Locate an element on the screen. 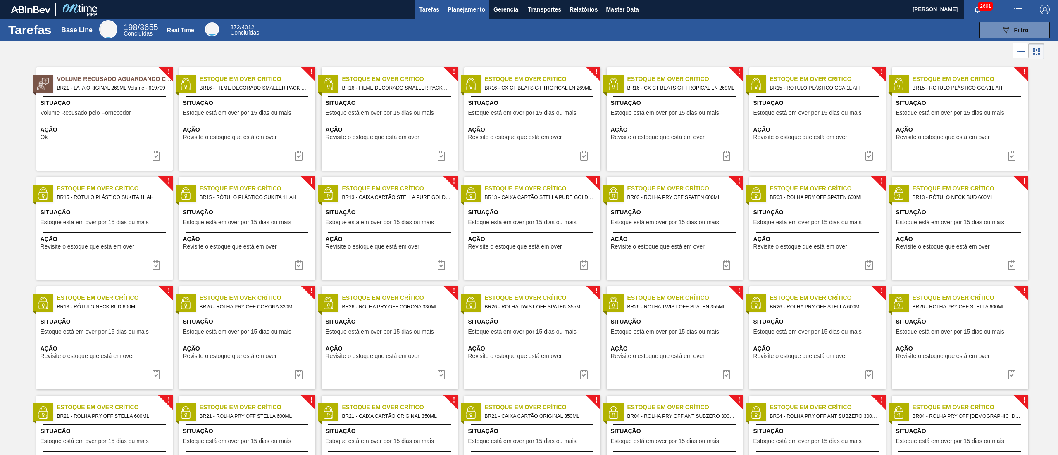 The image size is (1058, 455). span: BR04 - ROLHA PRY OFF ANT SUBZERO 300ML is located at coordinates (682, 417).